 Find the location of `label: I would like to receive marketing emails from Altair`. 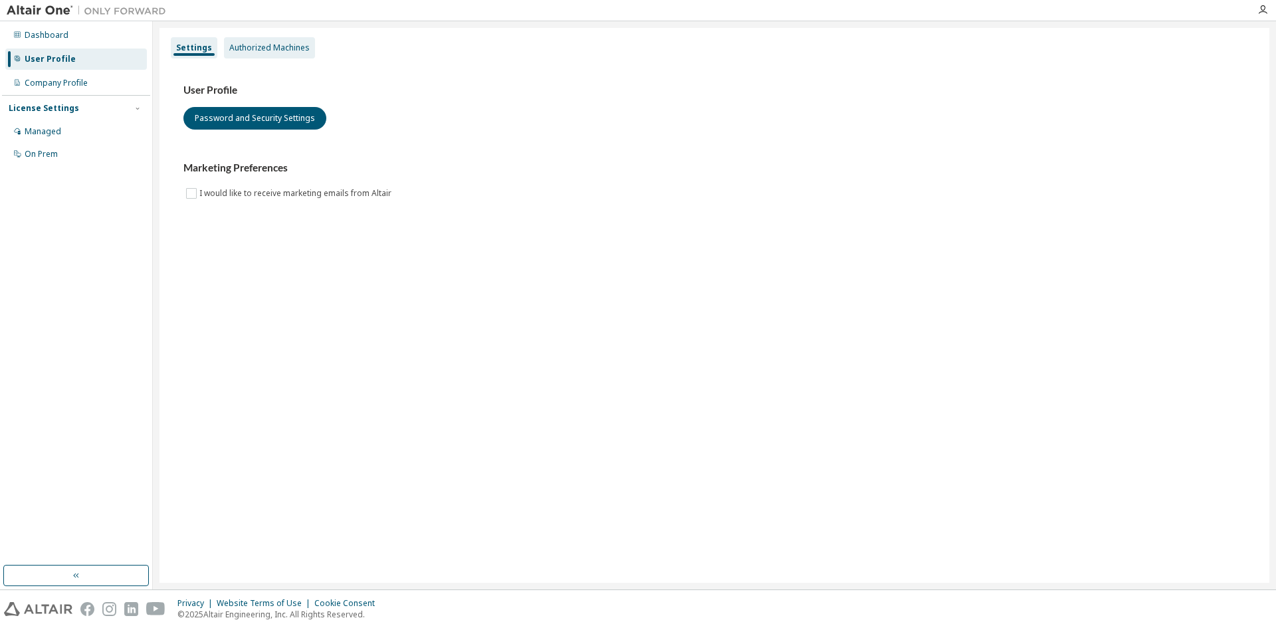

label: I would like to receive marketing emails from Altair is located at coordinates (296, 193).